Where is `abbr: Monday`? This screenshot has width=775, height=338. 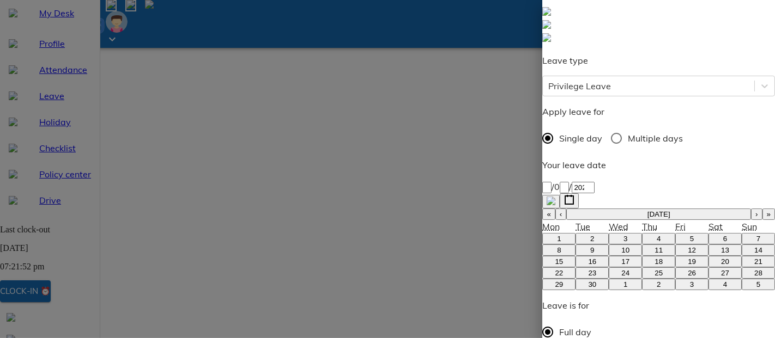 abbr: Monday is located at coordinates (551, 227).